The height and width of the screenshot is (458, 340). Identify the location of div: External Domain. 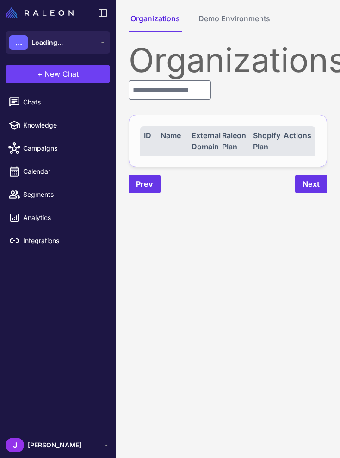
(205, 141).